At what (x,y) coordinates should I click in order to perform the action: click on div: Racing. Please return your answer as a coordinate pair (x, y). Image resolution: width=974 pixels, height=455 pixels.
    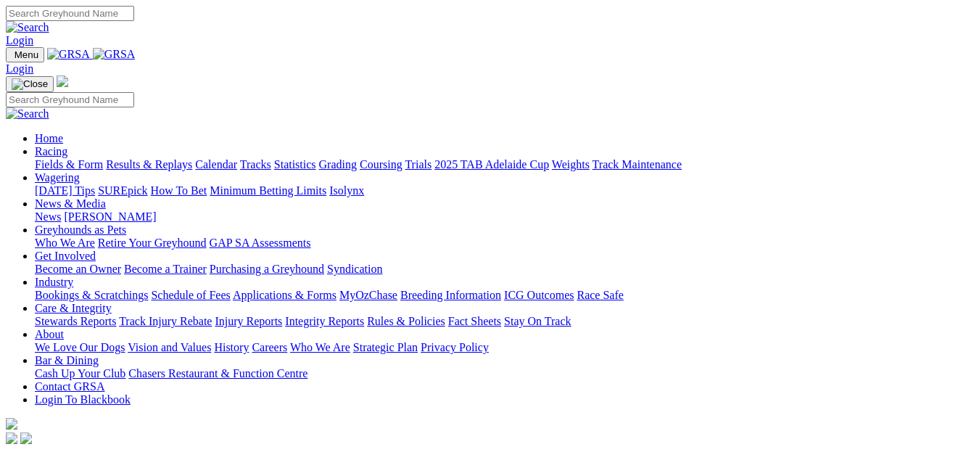
    Looking at the image, I should click on (501, 165).